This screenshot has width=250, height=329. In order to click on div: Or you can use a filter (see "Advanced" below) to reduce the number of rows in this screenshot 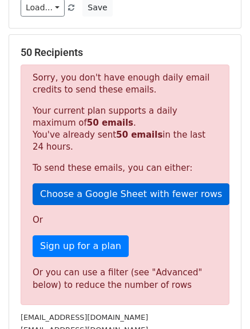, I will do `click(125, 279)`.